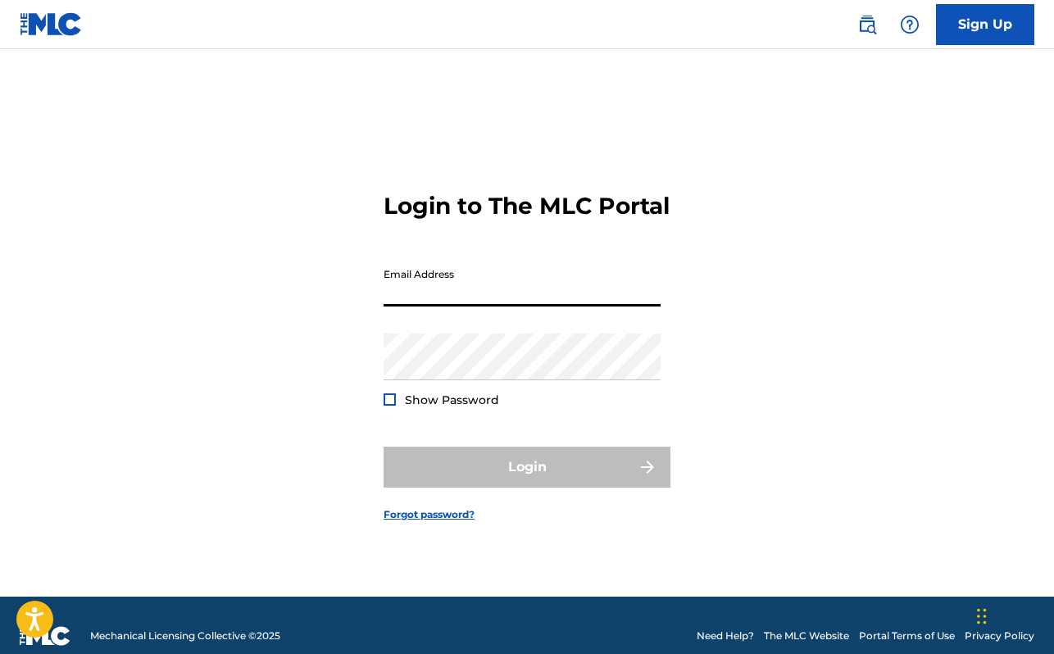 The width and height of the screenshot is (1054, 654). Describe the element at coordinates (907, 636) in the screenshot. I see `a: Portal Terms of Use` at that location.